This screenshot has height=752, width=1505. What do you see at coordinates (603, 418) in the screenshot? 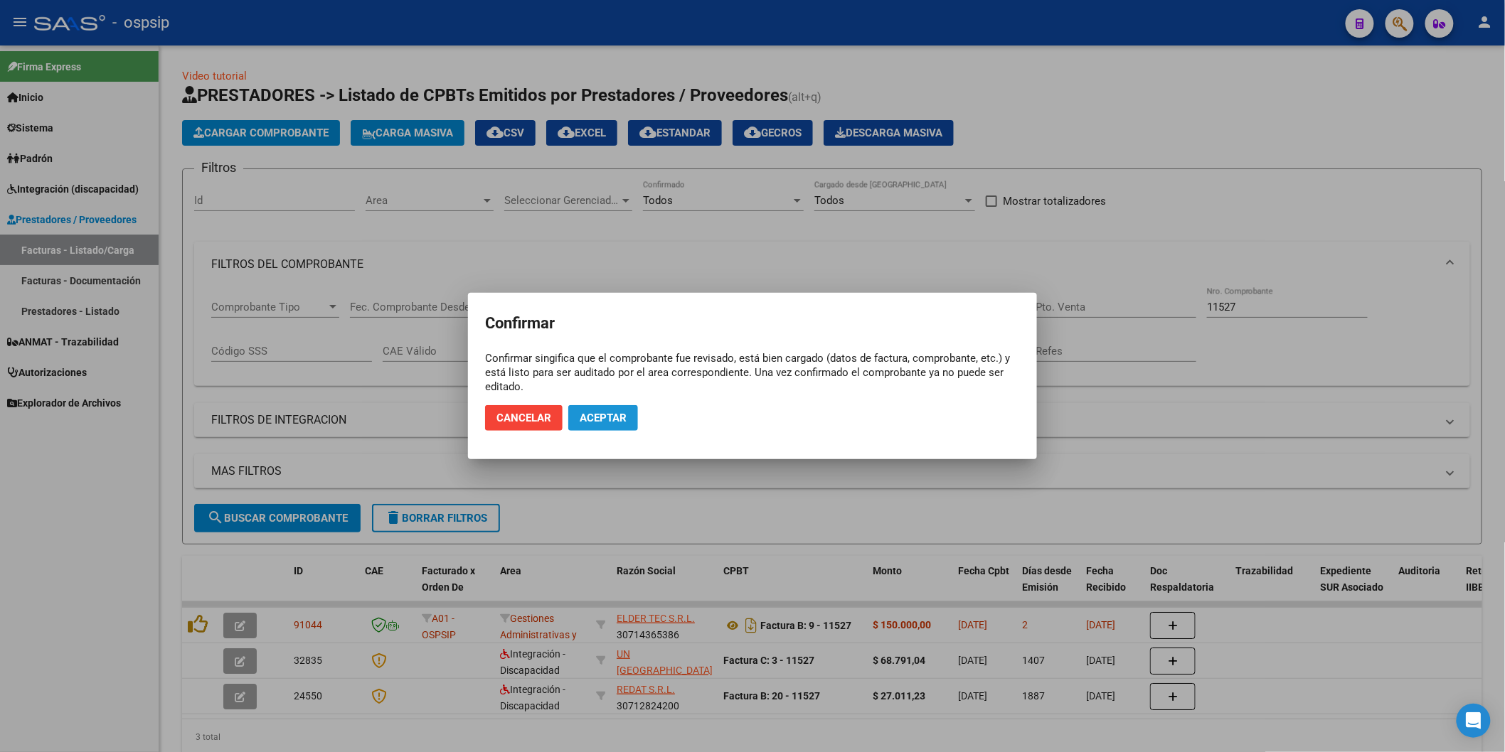
I see `span: Aceptar` at bounding box center [603, 418].